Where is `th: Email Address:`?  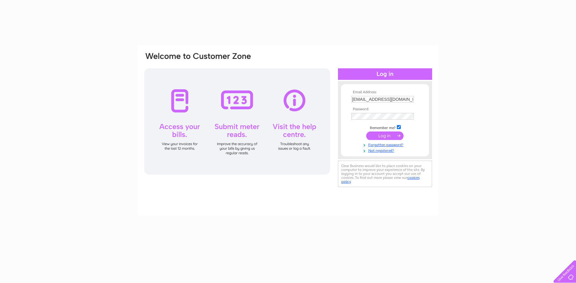
th: Email Address: is located at coordinates (385, 92).